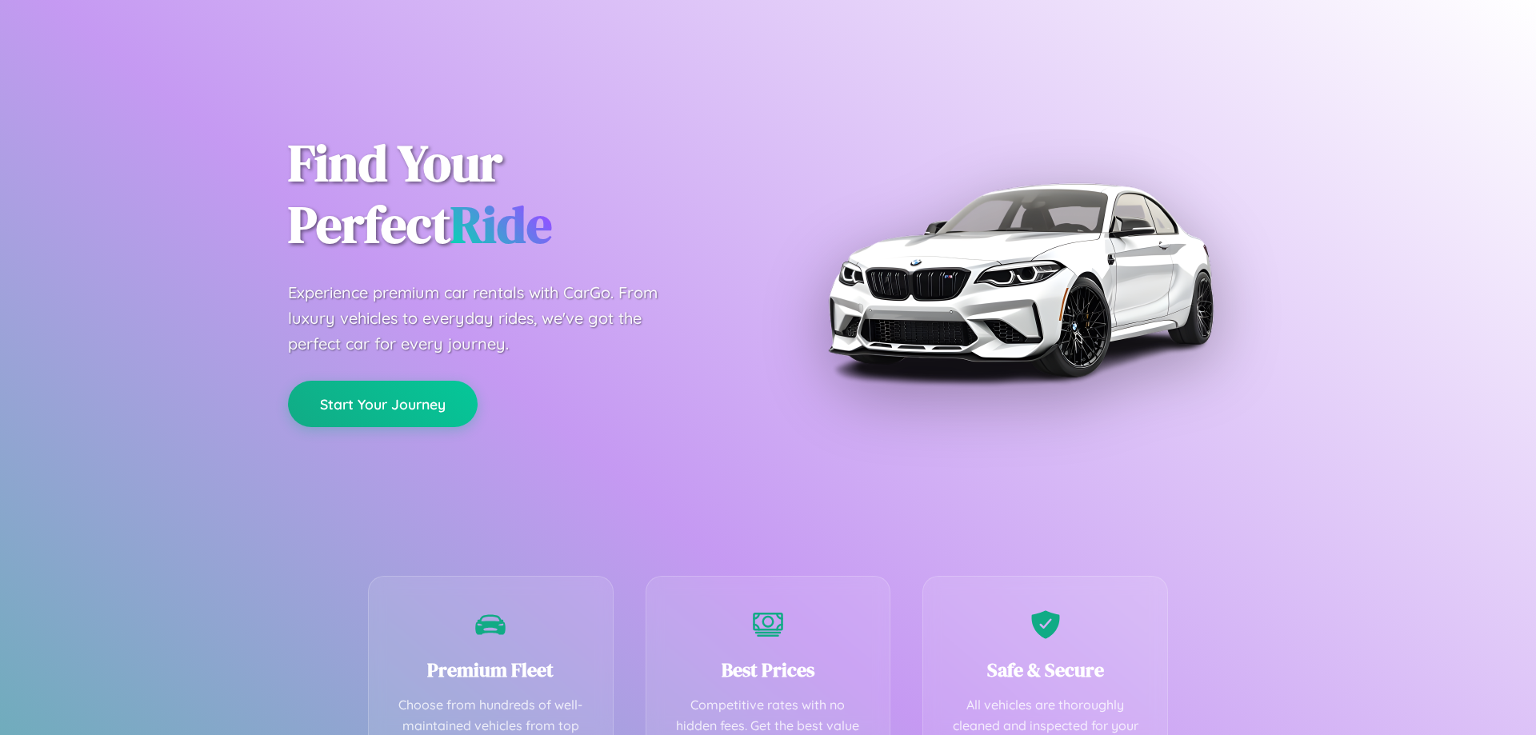 The width and height of the screenshot is (1536, 735). What do you see at coordinates (1045, 670) in the screenshot?
I see `h3: Safe & Secure` at bounding box center [1045, 670].